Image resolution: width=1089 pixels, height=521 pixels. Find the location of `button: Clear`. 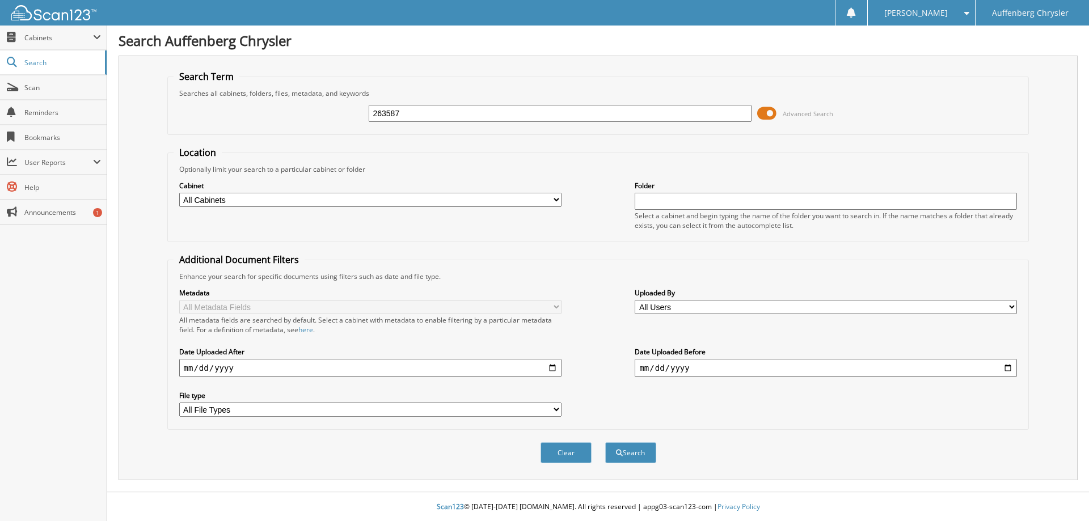

button: Clear is located at coordinates (566, 453).